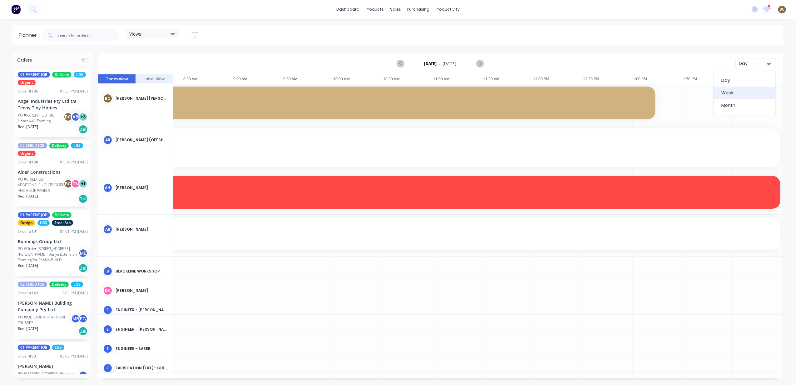  What do you see at coordinates (608, 79) in the screenshot?
I see `div: 12:30 PM` at bounding box center [608, 79].